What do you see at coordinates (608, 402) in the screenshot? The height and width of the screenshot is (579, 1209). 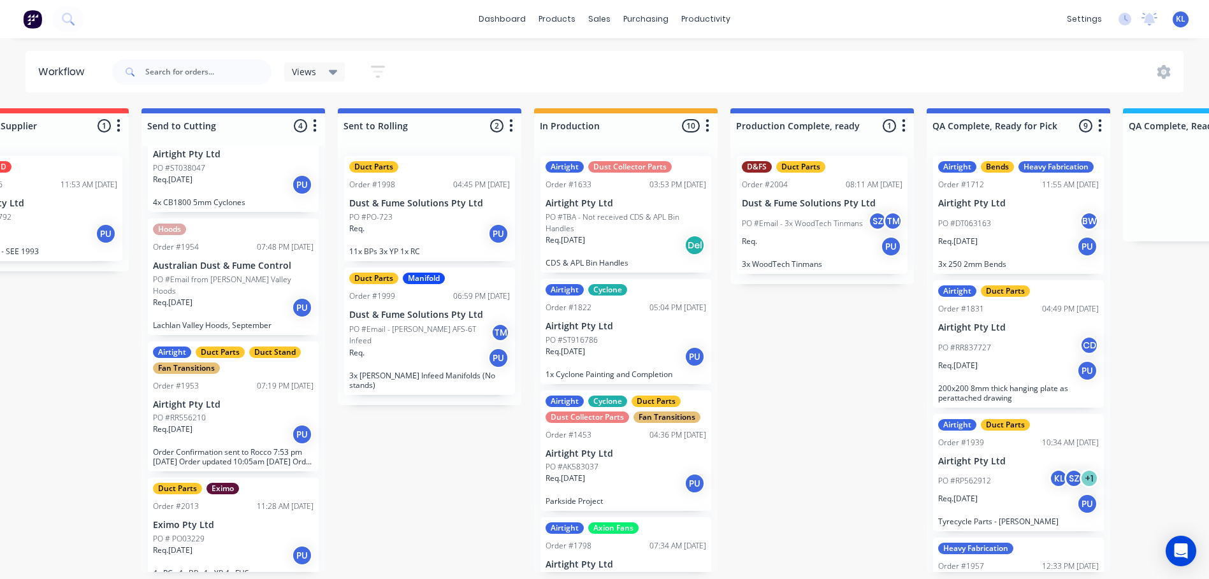 I see `div: Cyclone` at bounding box center [608, 402].